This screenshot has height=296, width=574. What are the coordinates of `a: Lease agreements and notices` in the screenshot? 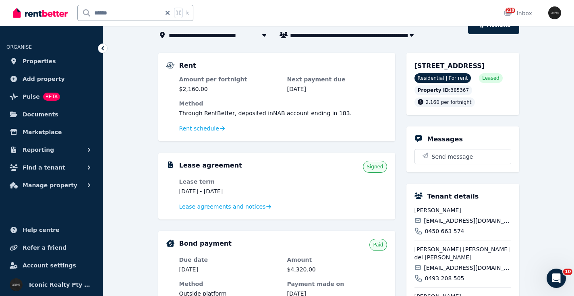 It's located at (225, 206).